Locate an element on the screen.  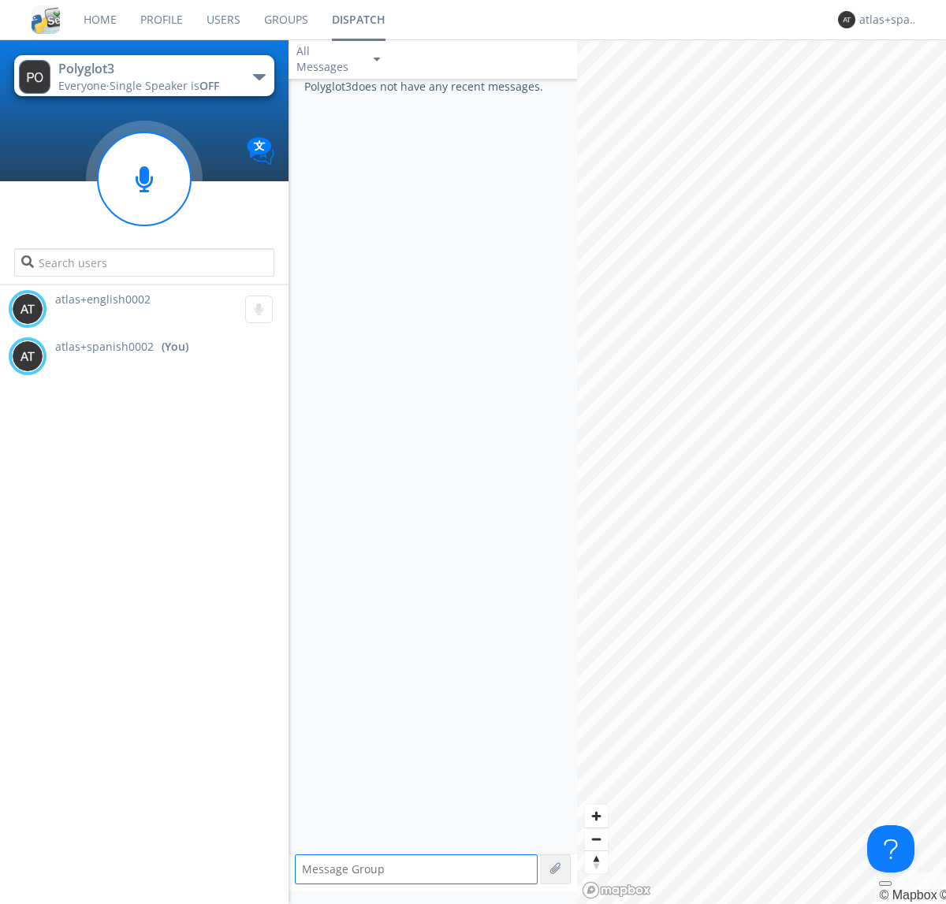
span: OFF is located at coordinates (209, 85).